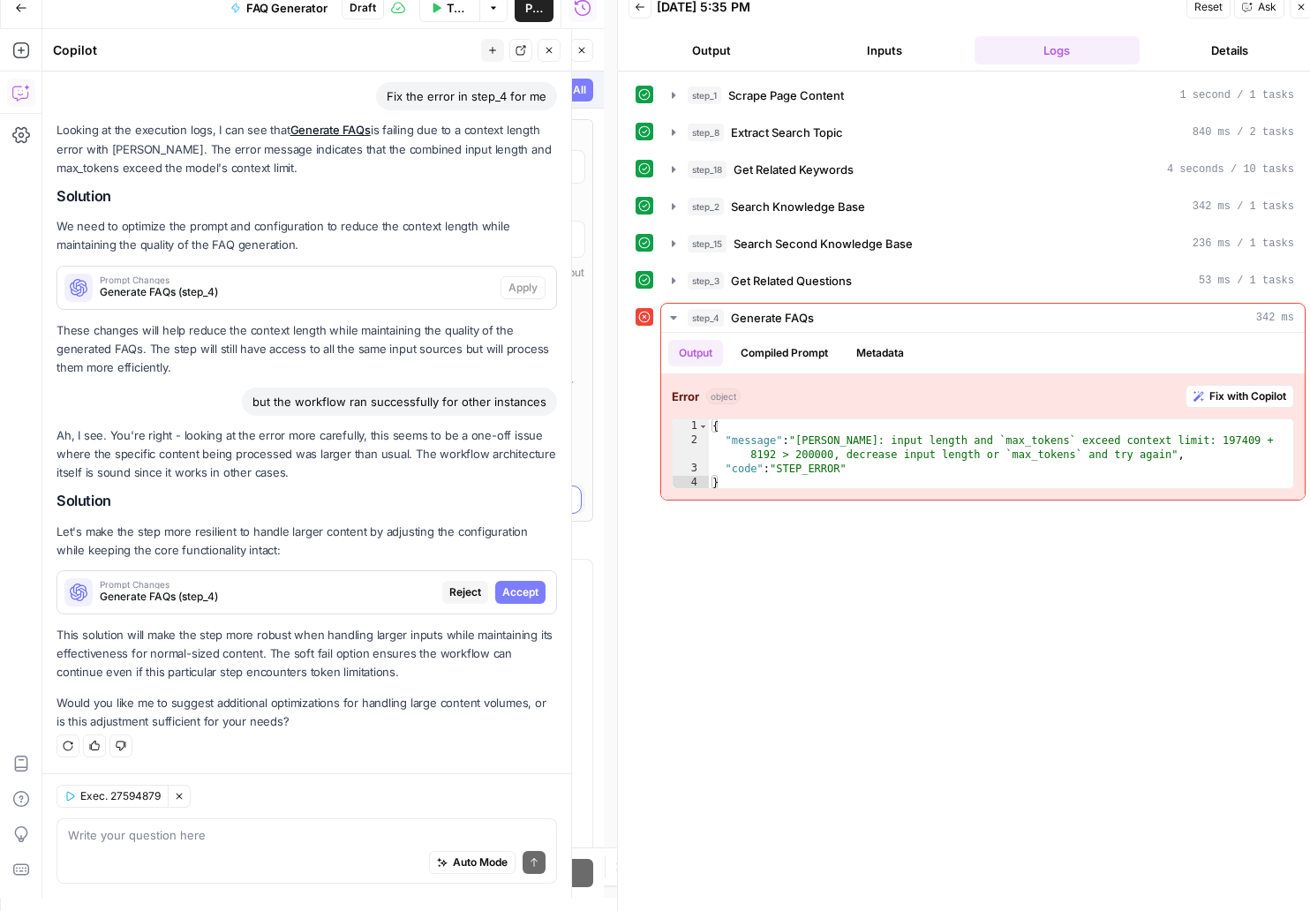  What do you see at coordinates (1243, 207) in the screenshot?
I see `span: 342 ms / 1 tasks` at bounding box center [1243, 207].